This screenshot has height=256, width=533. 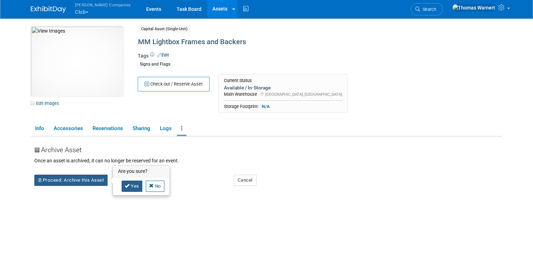 What do you see at coordinates (163, 55) in the screenshot?
I see `a: Edit` at bounding box center [163, 55].